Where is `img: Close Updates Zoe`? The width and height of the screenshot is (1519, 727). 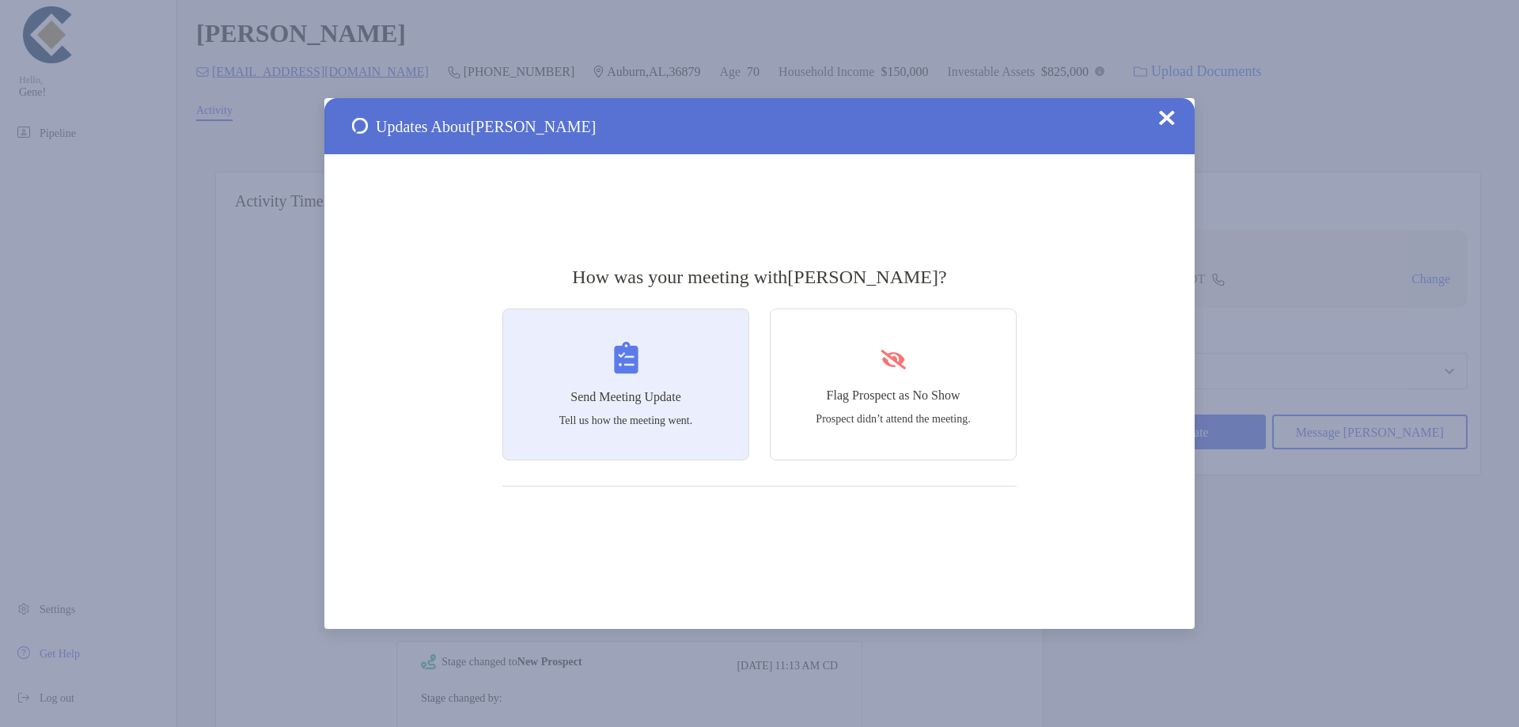 img: Close Updates Zoe is located at coordinates (1167, 118).